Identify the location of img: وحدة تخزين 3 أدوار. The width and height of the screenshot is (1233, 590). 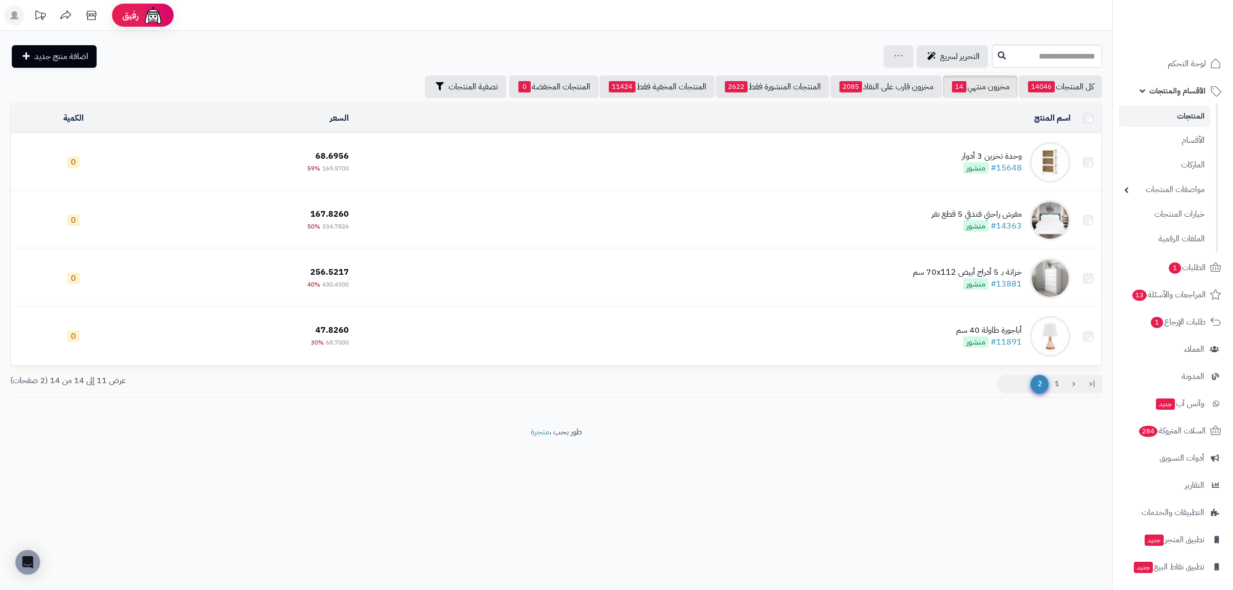
(1050, 162).